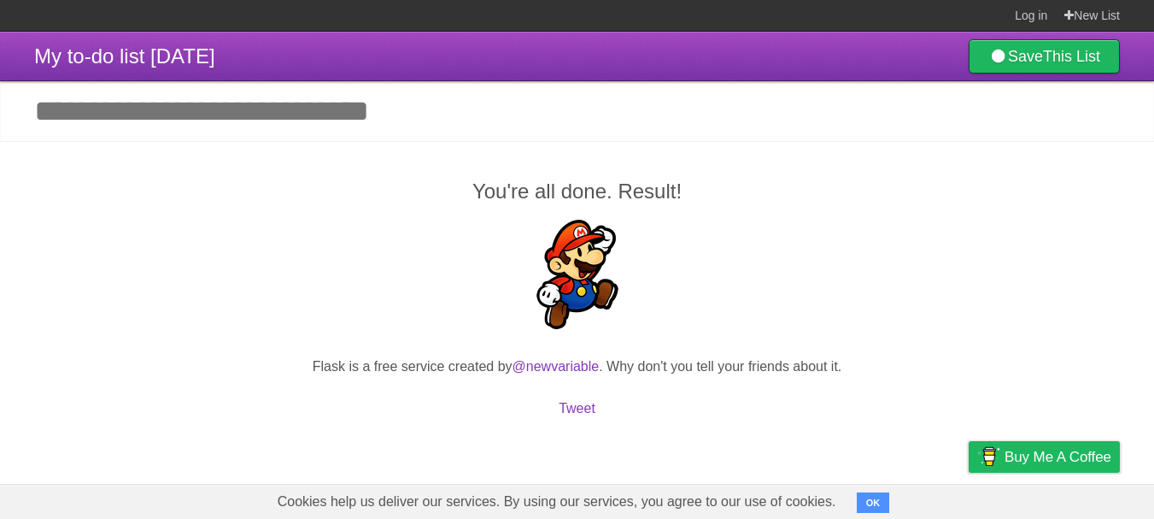 The image size is (1154, 519). What do you see at coordinates (989, 456) in the screenshot?
I see `img: Buy me a coffee` at bounding box center [989, 456].